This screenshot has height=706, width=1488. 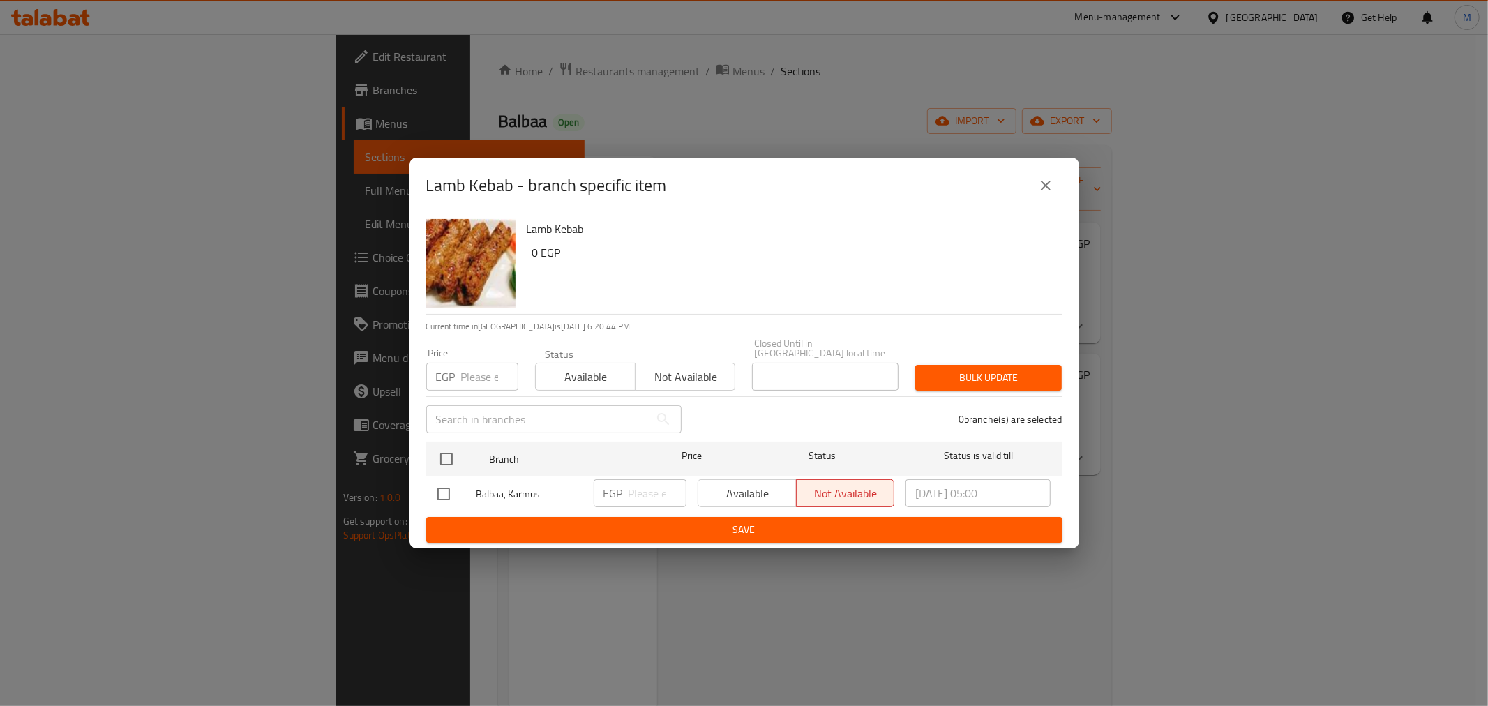 What do you see at coordinates (585, 377) in the screenshot?
I see `button: Available` at bounding box center [585, 377].